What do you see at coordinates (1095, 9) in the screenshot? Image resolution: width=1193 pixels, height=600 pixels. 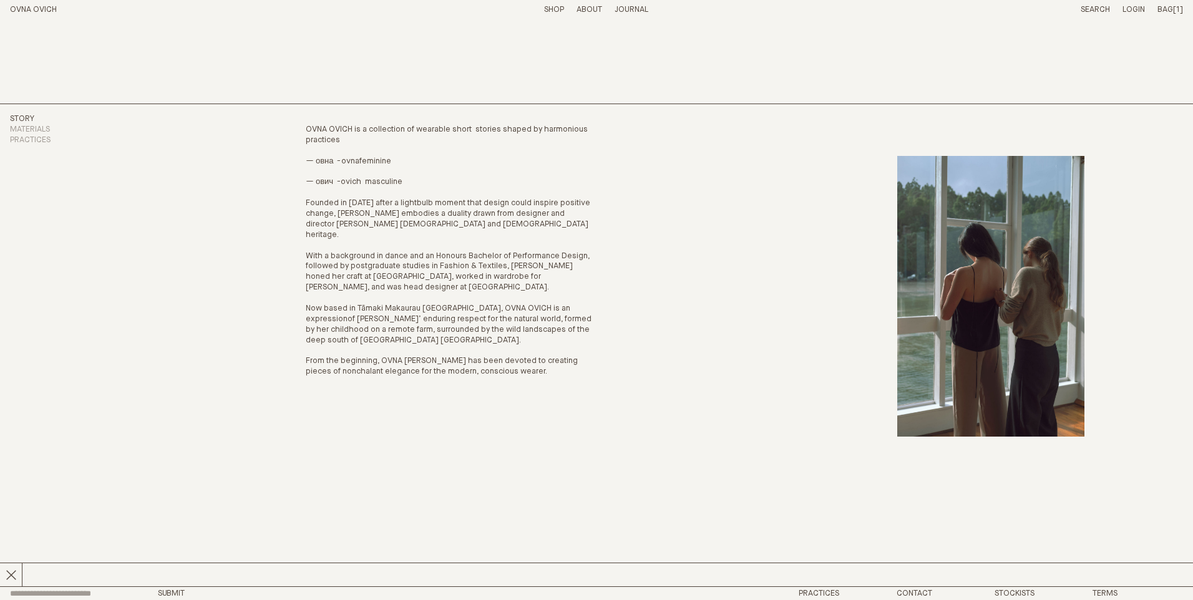 I see `a: Search` at bounding box center [1095, 9].